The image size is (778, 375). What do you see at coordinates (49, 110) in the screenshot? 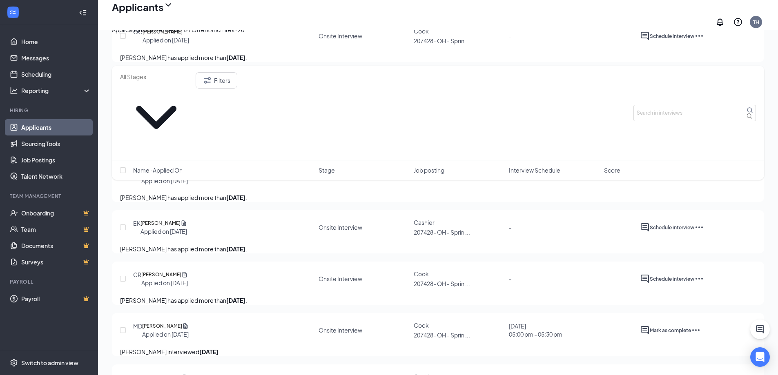
I see `div: Hiring` at bounding box center [49, 110].